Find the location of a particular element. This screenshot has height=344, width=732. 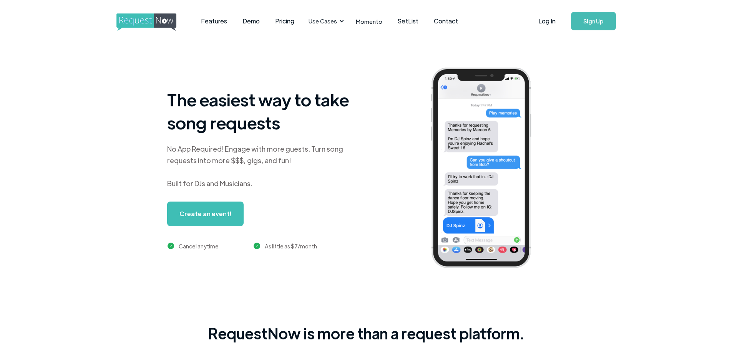

a: Log In is located at coordinates (547, 21).